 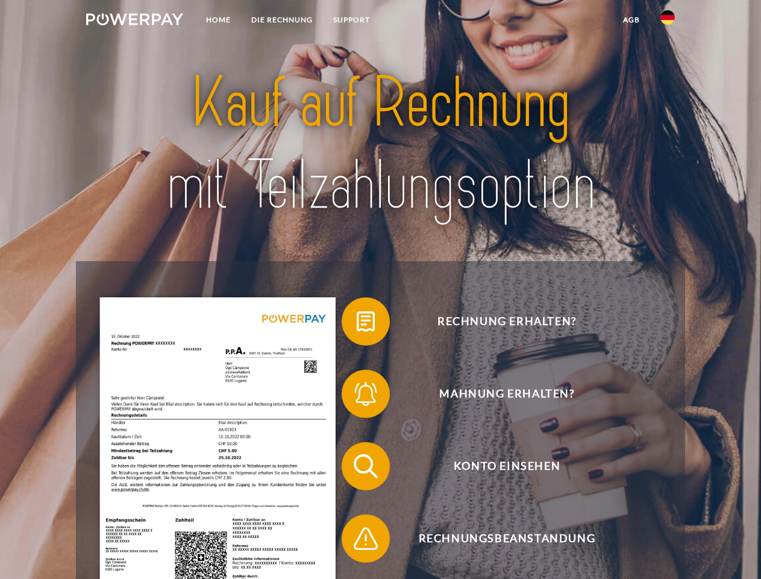 I want to click on img: qb_bill.svg, so click(x=366, y=321).